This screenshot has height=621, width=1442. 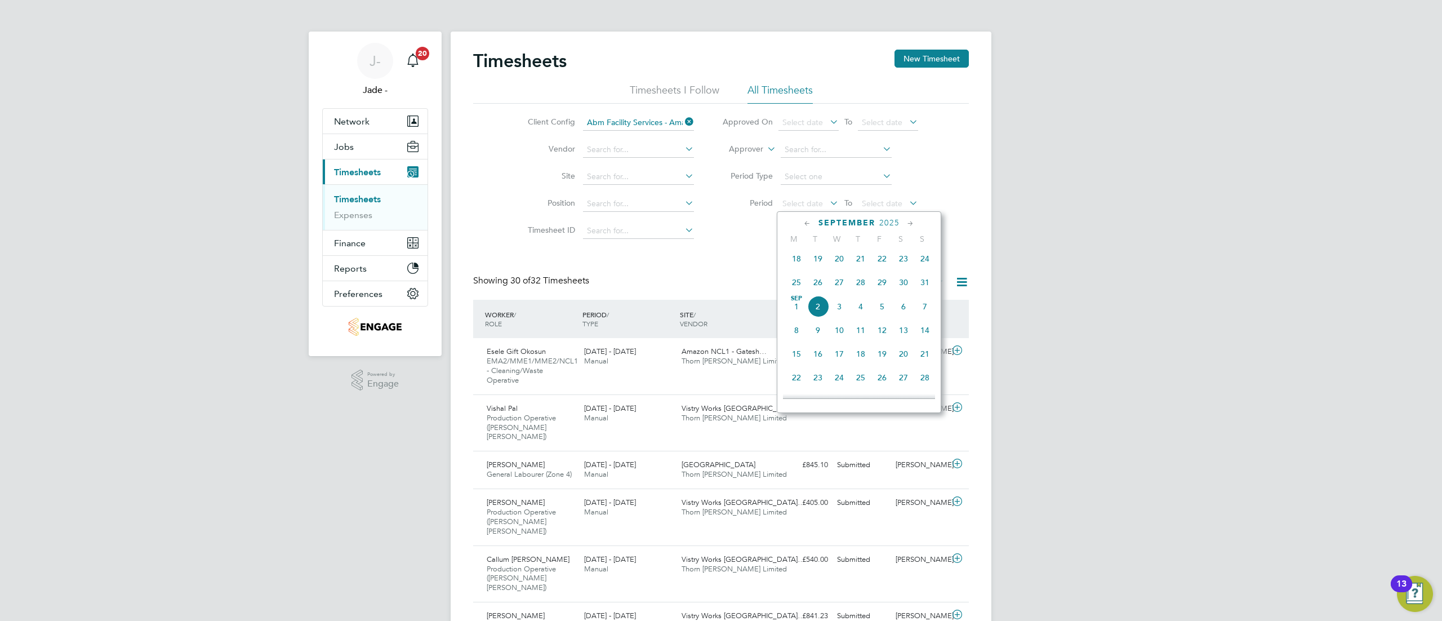 I want to click on span: S, so click(x=901, y=239).